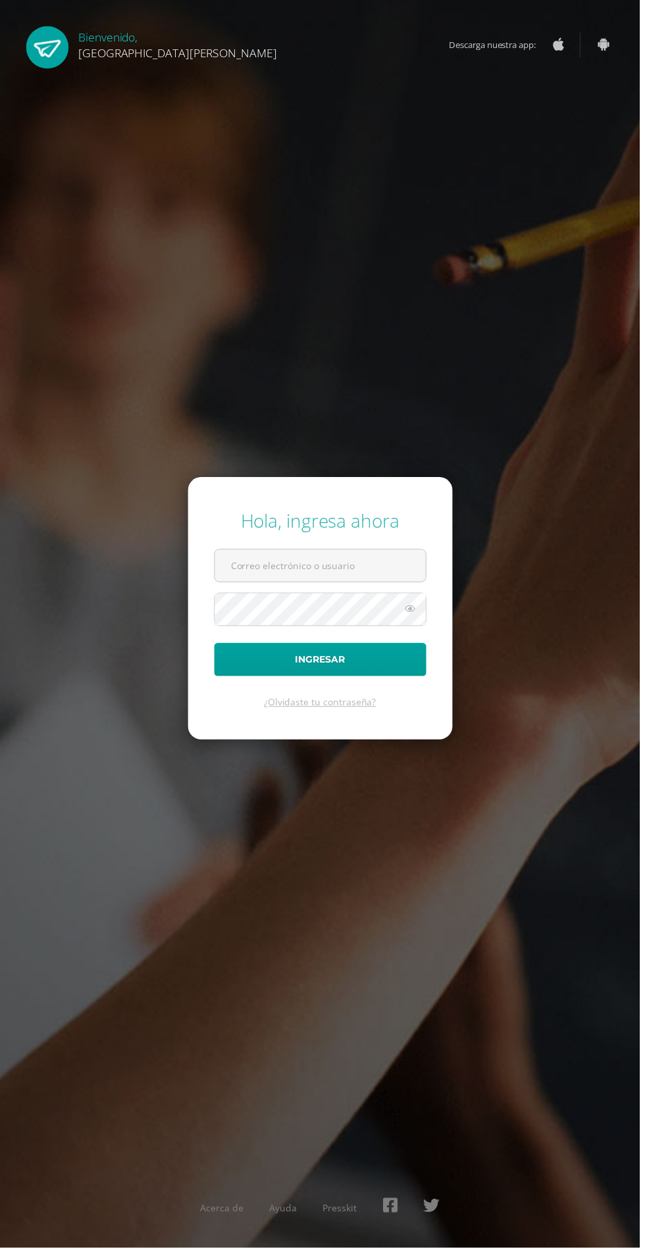 This screenshot has width=645, height=1258. I want to click on input: Correo electrónico o usuario, so click(322, 570).